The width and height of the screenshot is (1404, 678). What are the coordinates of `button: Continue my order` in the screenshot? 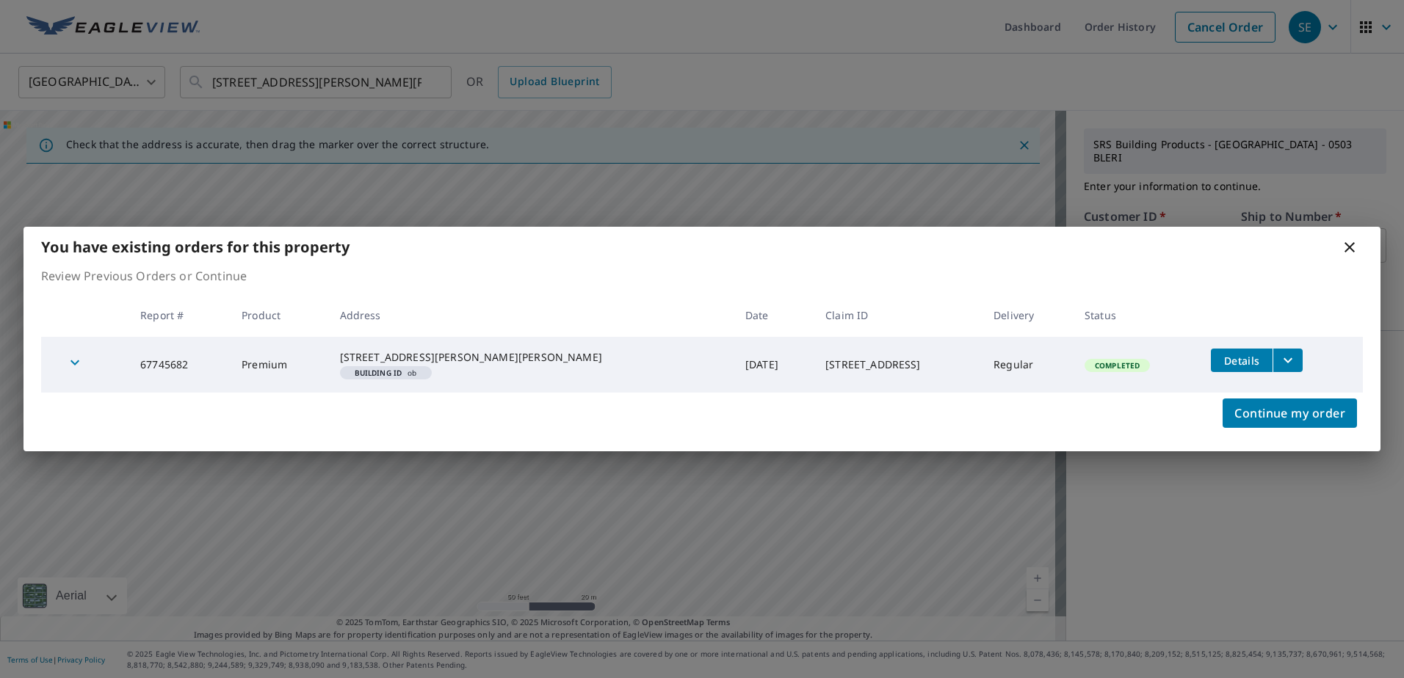 It's located at (1289, 413).